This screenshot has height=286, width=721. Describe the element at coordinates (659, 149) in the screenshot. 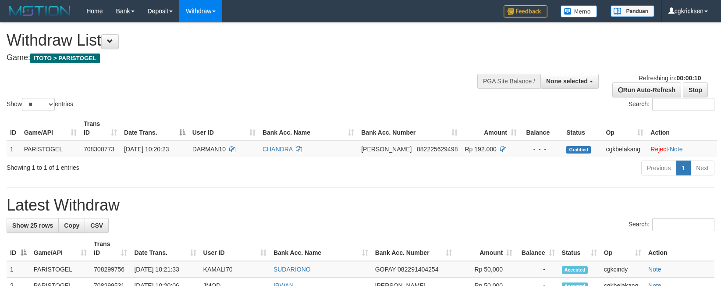

I see `a: Reject` at that location.